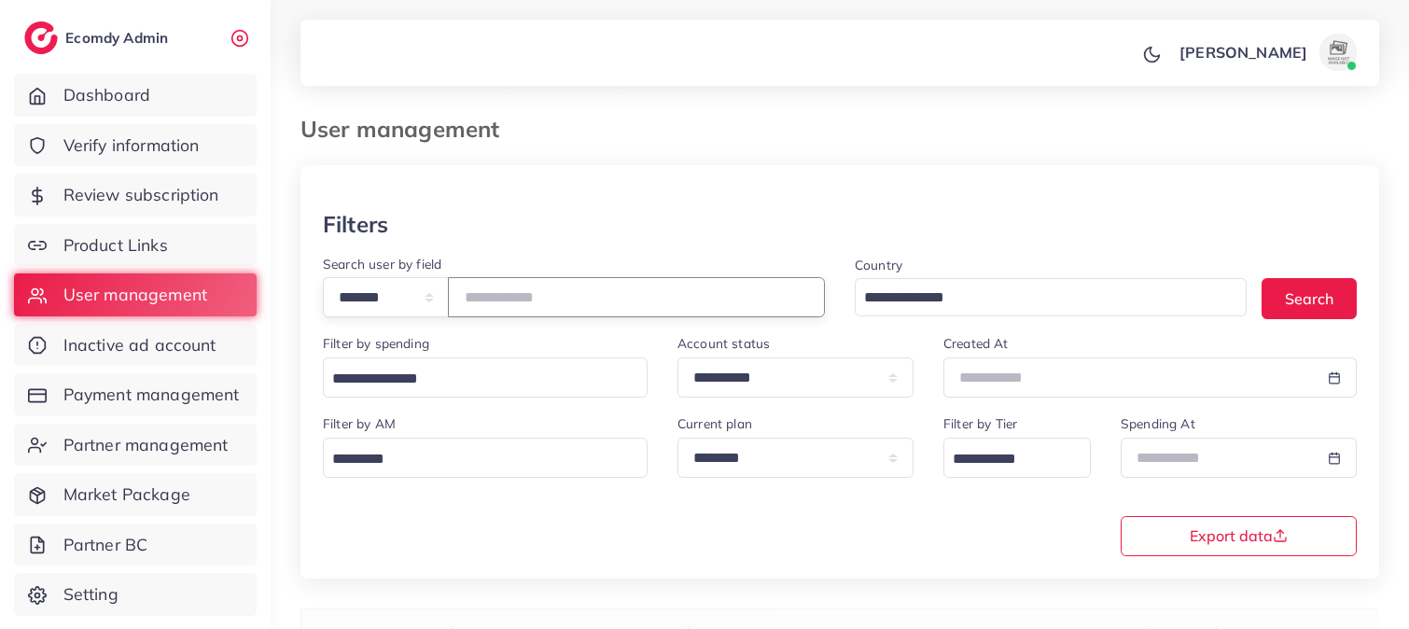 This screenshot has width=1409, height=629. What do you see at coordinates (135, 395) in the screenshot?
I see `a: Payment management` at bounding box center [135, 395].